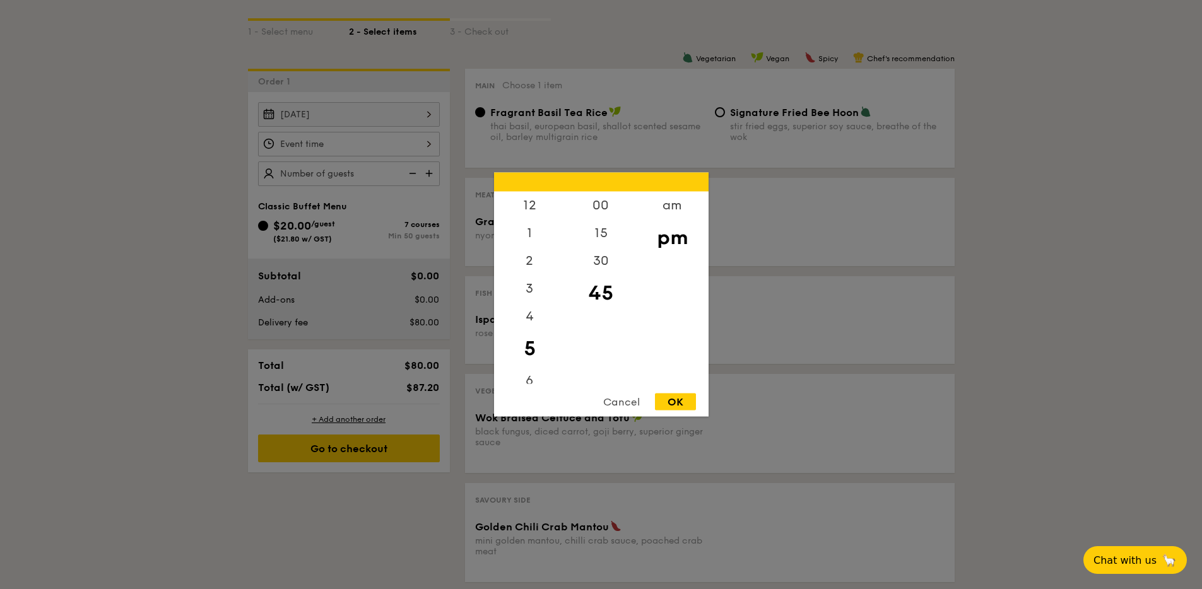 The image size is (1202, 589). What do you see at coordinates (601, 261) in the screenshot?
I see `div: 30` at bounding box center [601, 261].